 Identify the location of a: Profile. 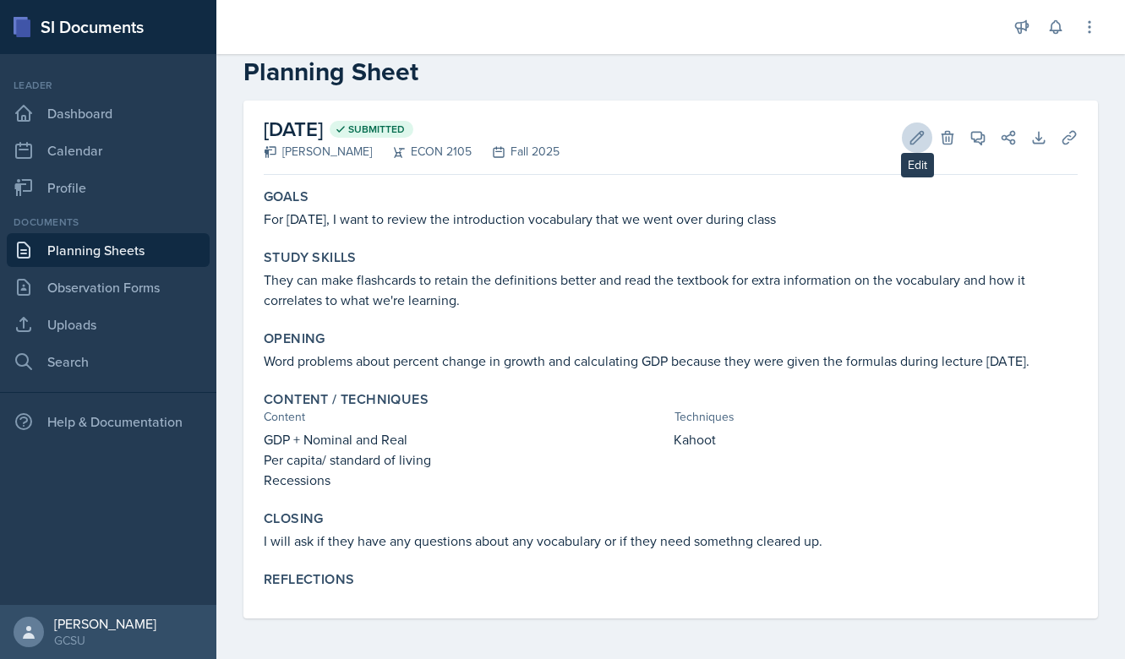
(108, 188).